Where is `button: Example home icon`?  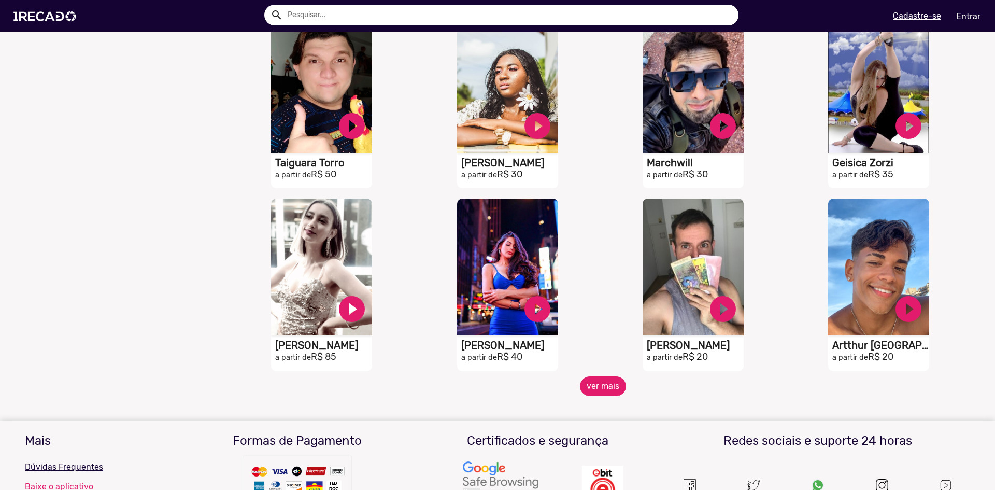
button: Example home icon is located at coordinates (276, 14).